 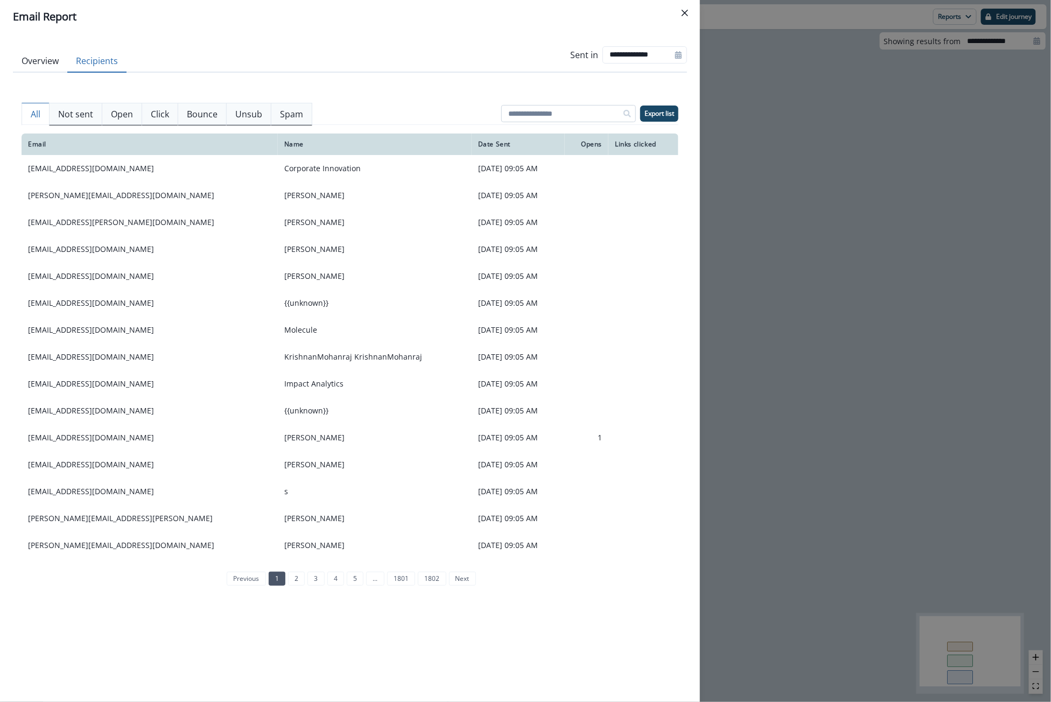 What do you see at coordinates (375, 168) in the screenshot?
I see `td: Corporate Innovation` at bounding box center [375, 168].